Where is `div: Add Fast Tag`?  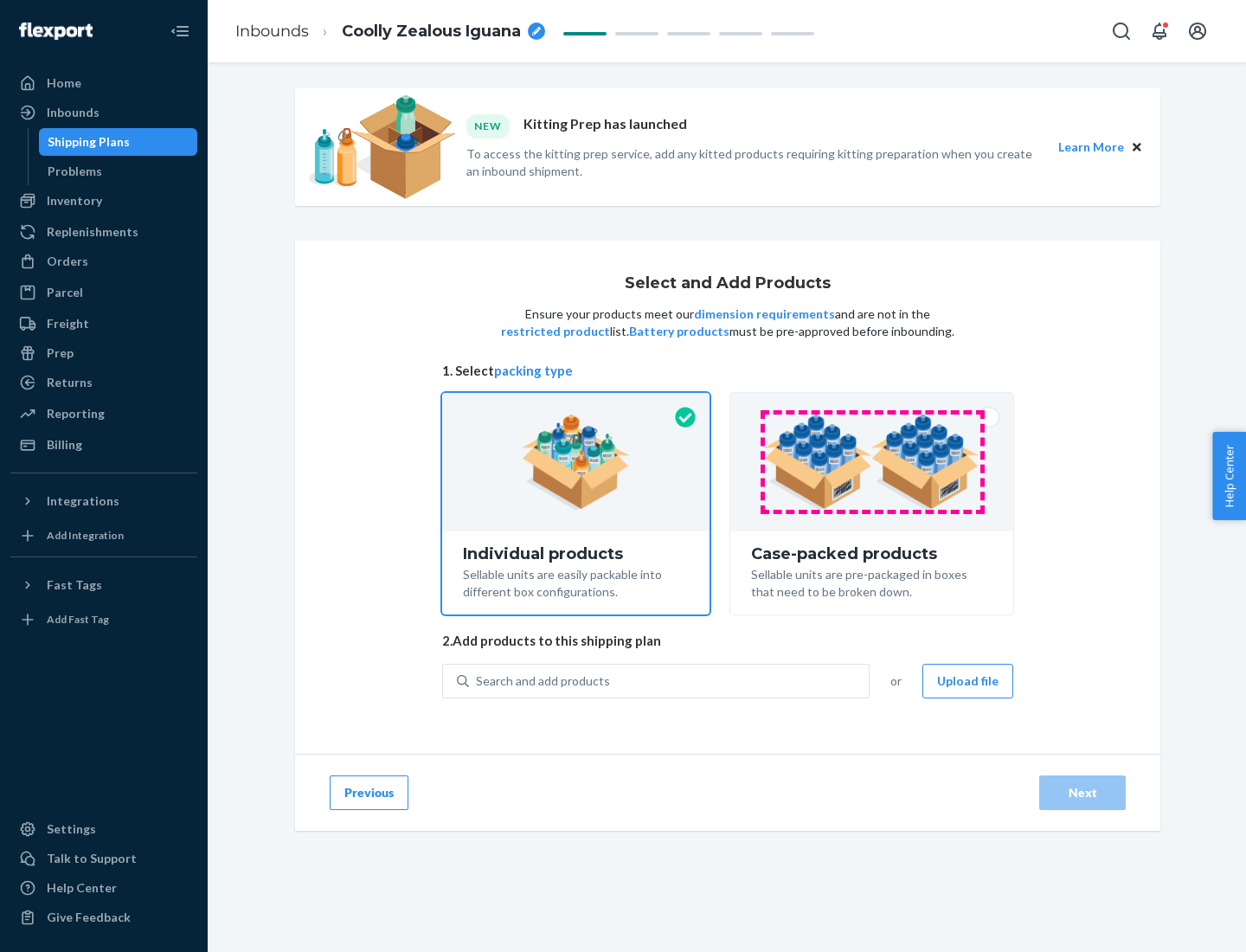 div: Add Fast Tag is located at coordinates (78, 619).